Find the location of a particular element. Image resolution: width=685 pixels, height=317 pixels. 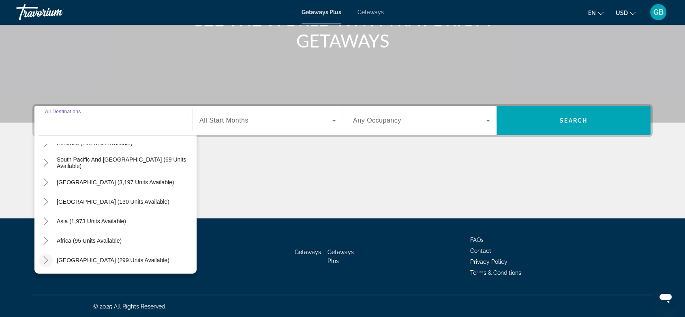

button: Africa (95 units available) is located at coordinates (89, 240).